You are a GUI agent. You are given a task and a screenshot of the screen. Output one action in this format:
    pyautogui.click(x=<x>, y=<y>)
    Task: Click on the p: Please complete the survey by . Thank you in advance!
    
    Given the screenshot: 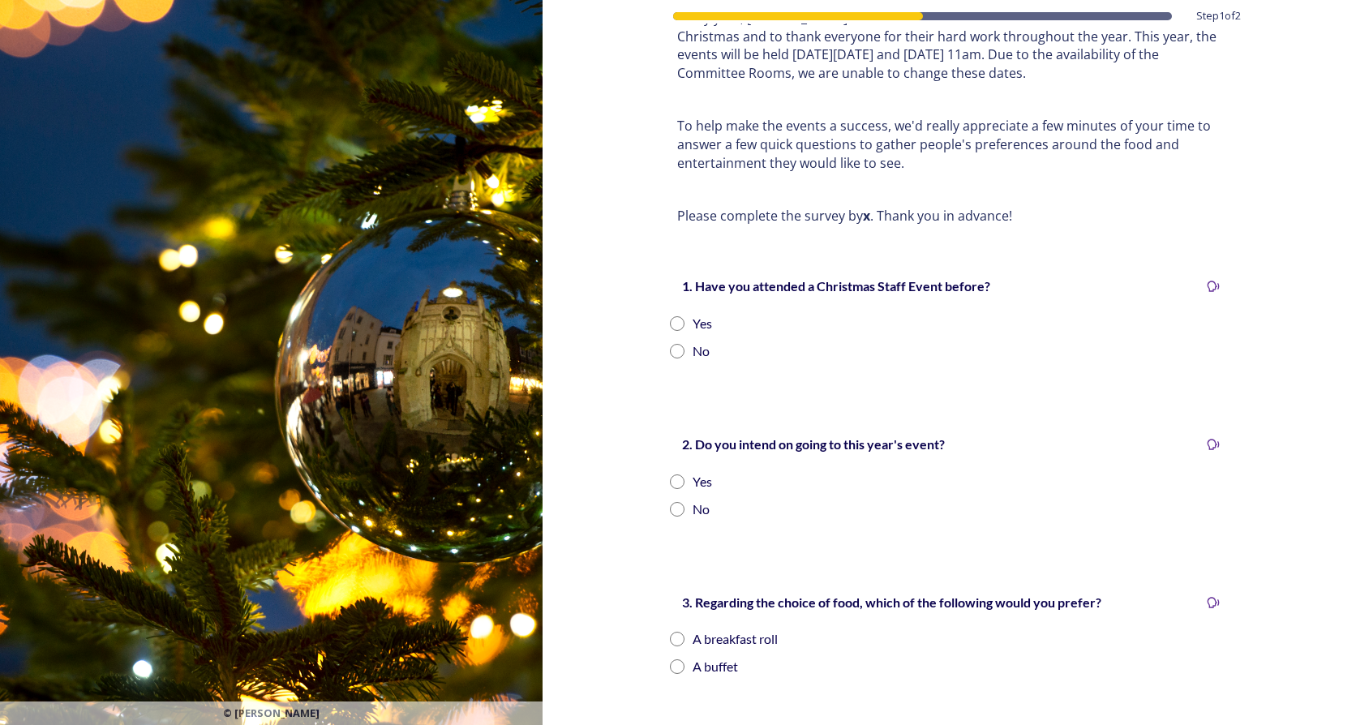 What is the action you would take?
    pyautogui.click(x=949, y=216)
    